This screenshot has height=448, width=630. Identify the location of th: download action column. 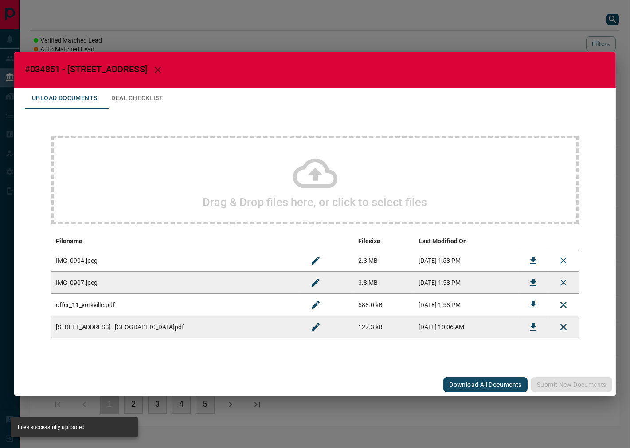
(533, 241).